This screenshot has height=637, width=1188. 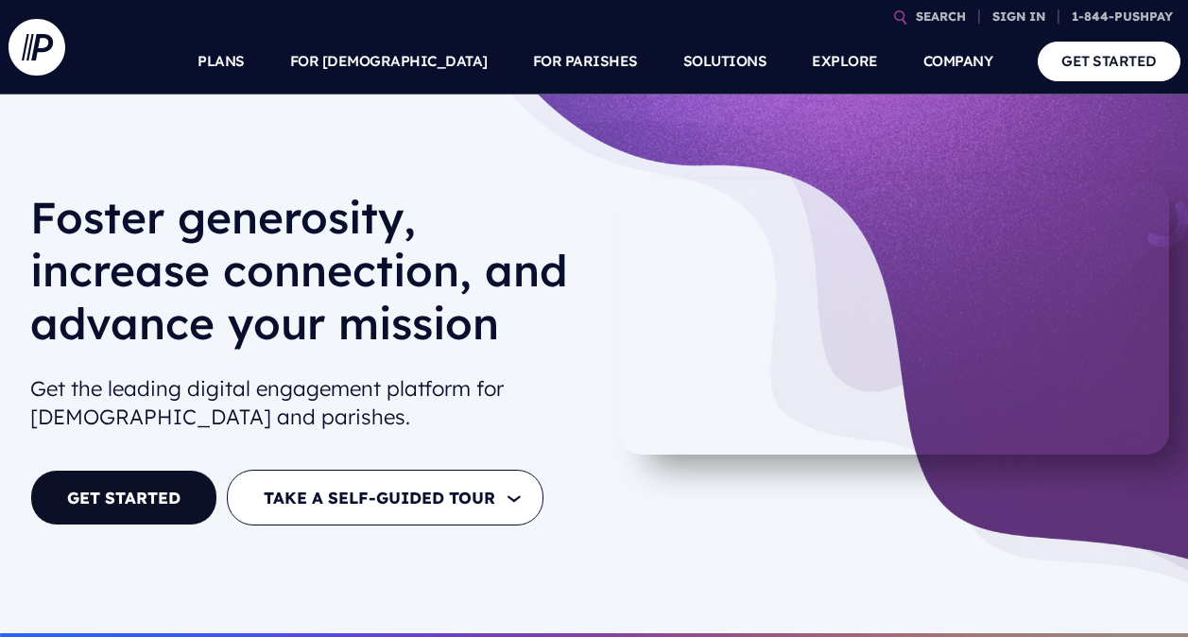 I want to click on h1: Foster generosity, increase connection, and advance your mission, so click(x=308, y=278).